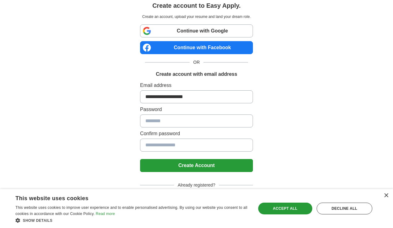 The width and height of the screenshot is (393, 228). What do you see at coordinates (197, 6) in the screenshot?
I see `h1: Create account to Easy Apply.` at bounding box center [197, 6].